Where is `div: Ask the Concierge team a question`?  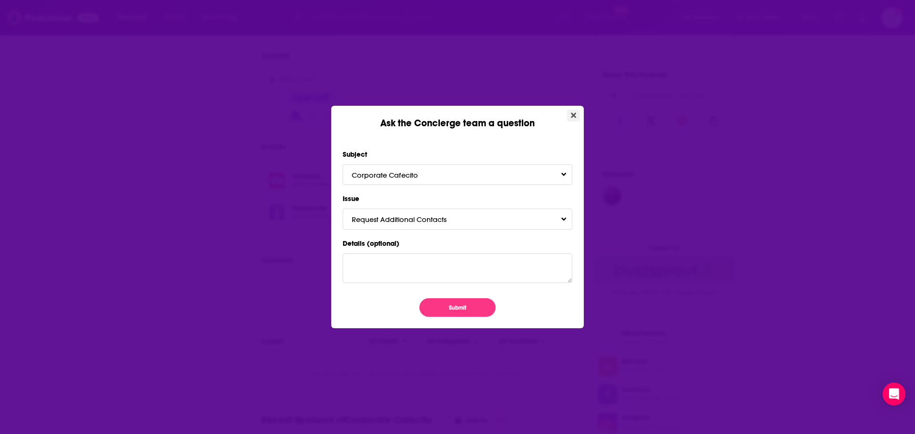 div: Ask the Concierge team a question is located at coordinates (457, 117).